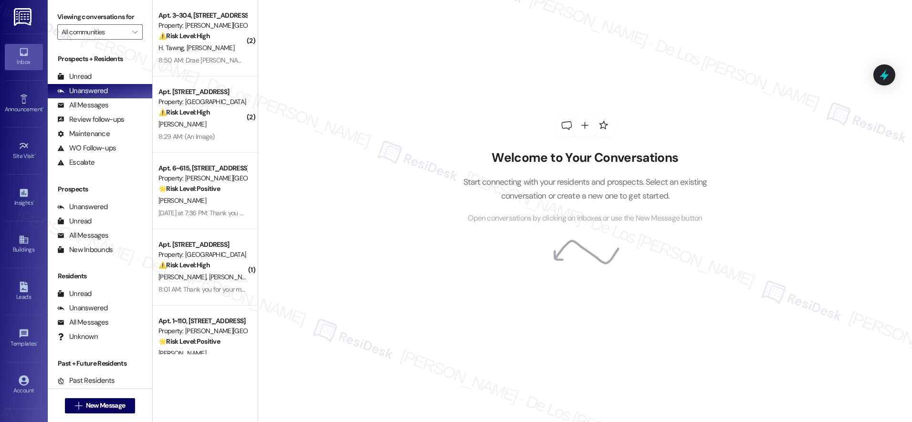 This screenshot has width=912, height=422. What do you see at coordinates (187, 137) in the screenshot?
I see `div: 8:29 AM: (An Image)` at bounding box center [187, 137].